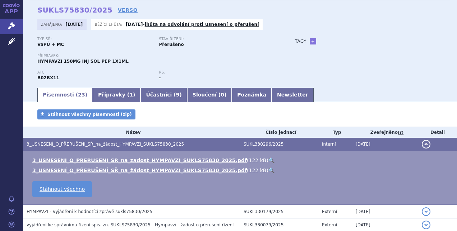  Describe the element at coordinates (109, 24) in the screenshot. I see `span: Běžící lhůta:` at that location.